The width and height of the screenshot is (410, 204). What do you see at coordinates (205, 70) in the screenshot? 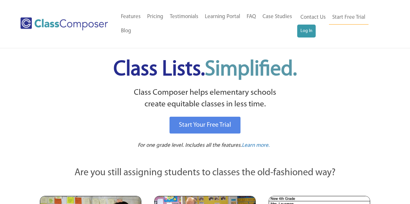
I see `span: Class Lists.` at bounding box center [205, 70].